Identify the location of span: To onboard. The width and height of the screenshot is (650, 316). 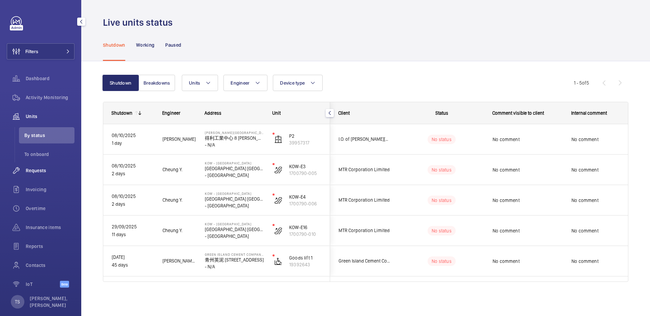
(49, 154).